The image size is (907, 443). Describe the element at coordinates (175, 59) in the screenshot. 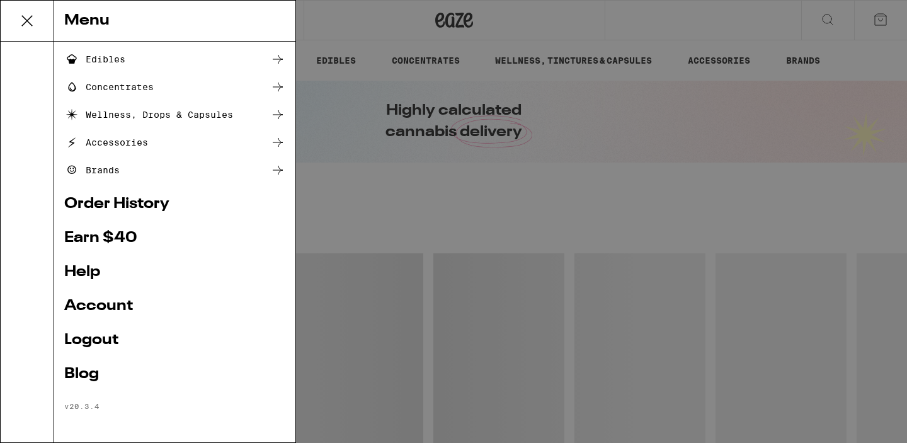

I see `a: Edibles` at that location.